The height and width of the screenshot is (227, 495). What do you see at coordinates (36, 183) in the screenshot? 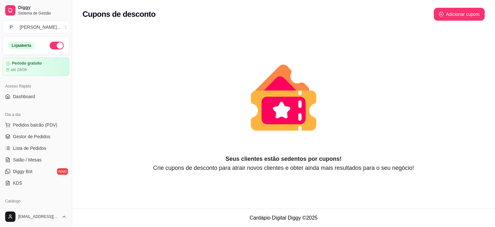
I see `a: KDS` at bounding box center [36, 183].